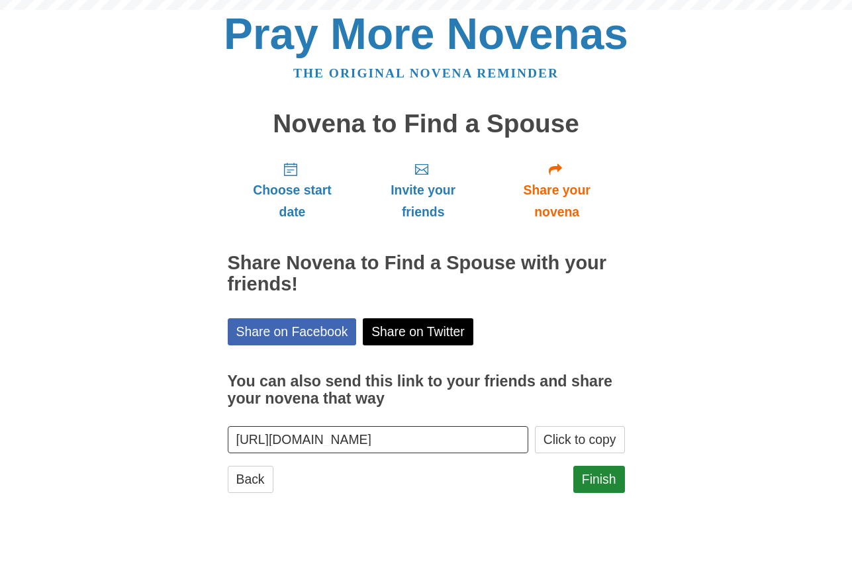 This screenshot has height=573, width=852. What do you see at coordinates (580, 440) in the screenshot?
I see `button: Click to copy` at bounding box center [580, 440].